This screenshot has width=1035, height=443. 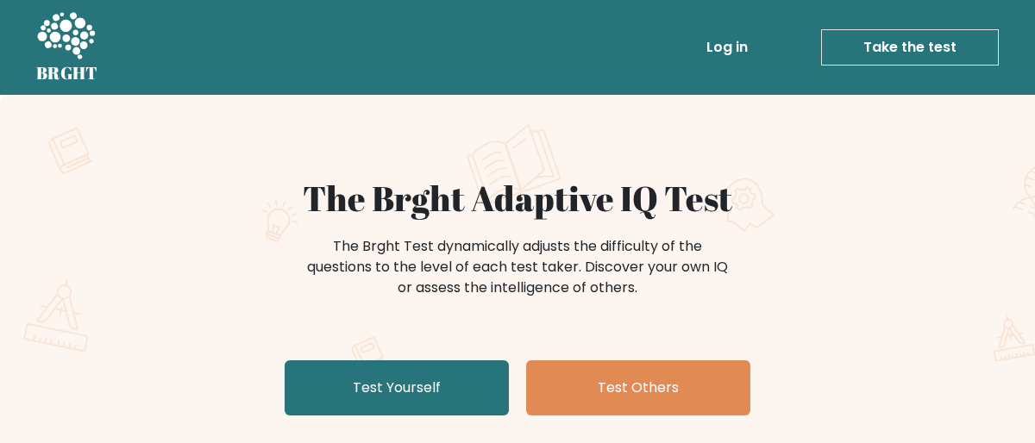 I want to click on a: Take the test, so click(x=910, y=47).